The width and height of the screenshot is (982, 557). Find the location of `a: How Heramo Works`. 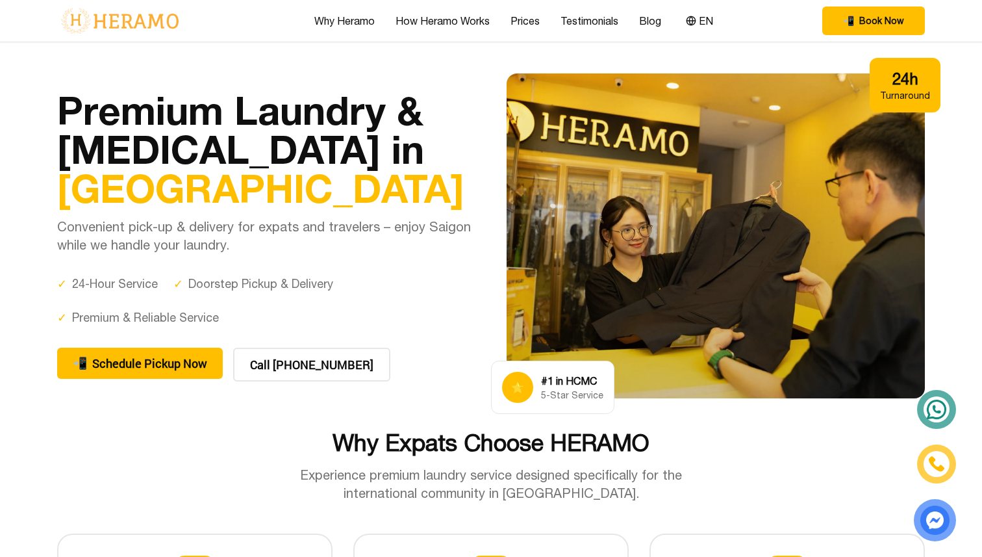

a: How Heramo Works is located at coordinates (442, 21).